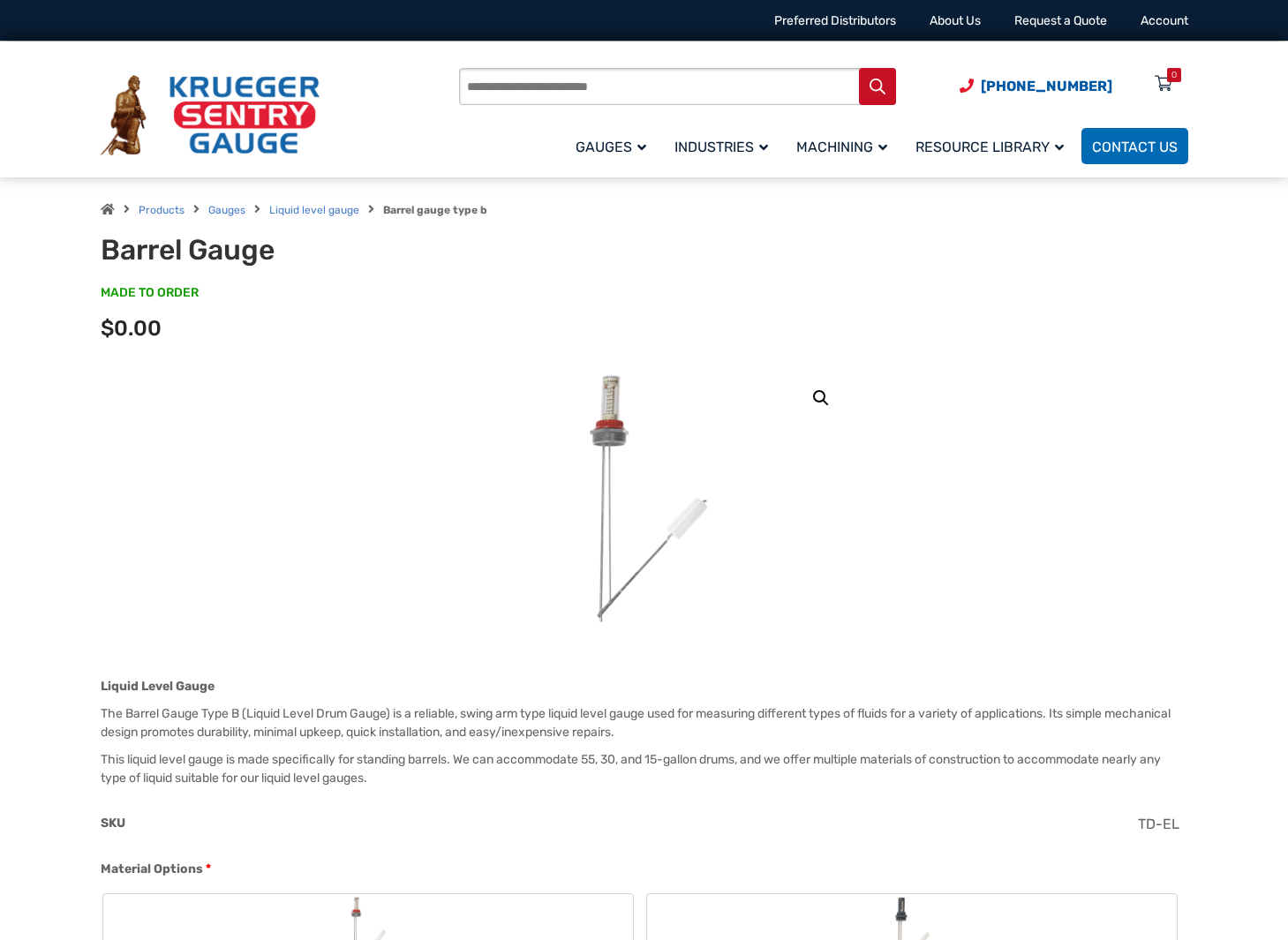 The height and width of the screenshot is (940, 1288). Describe the element at coordinates (1035, 85) in the screenshot. I see `a: Phone Number (920) 434-8860` at that location.